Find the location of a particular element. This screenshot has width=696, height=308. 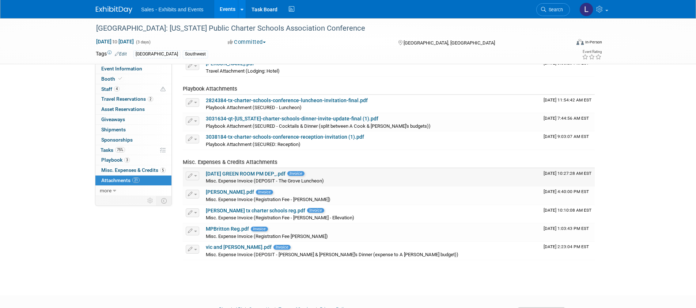

span: 3 is located at coordinates (127, 160).